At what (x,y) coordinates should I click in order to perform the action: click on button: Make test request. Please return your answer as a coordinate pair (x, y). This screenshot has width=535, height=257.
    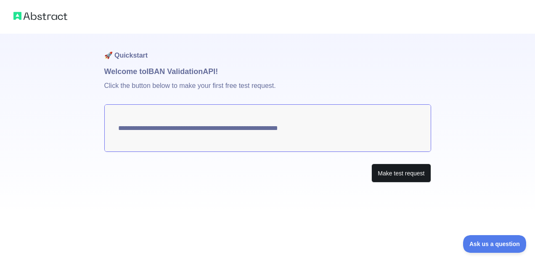
    Looking at the image, I should click on (401, 173).